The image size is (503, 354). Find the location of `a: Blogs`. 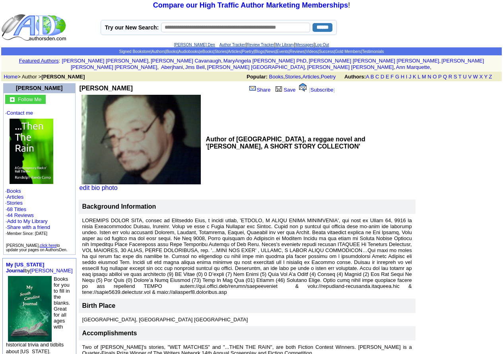

a: Blogs is located at coordinates (259, 51).